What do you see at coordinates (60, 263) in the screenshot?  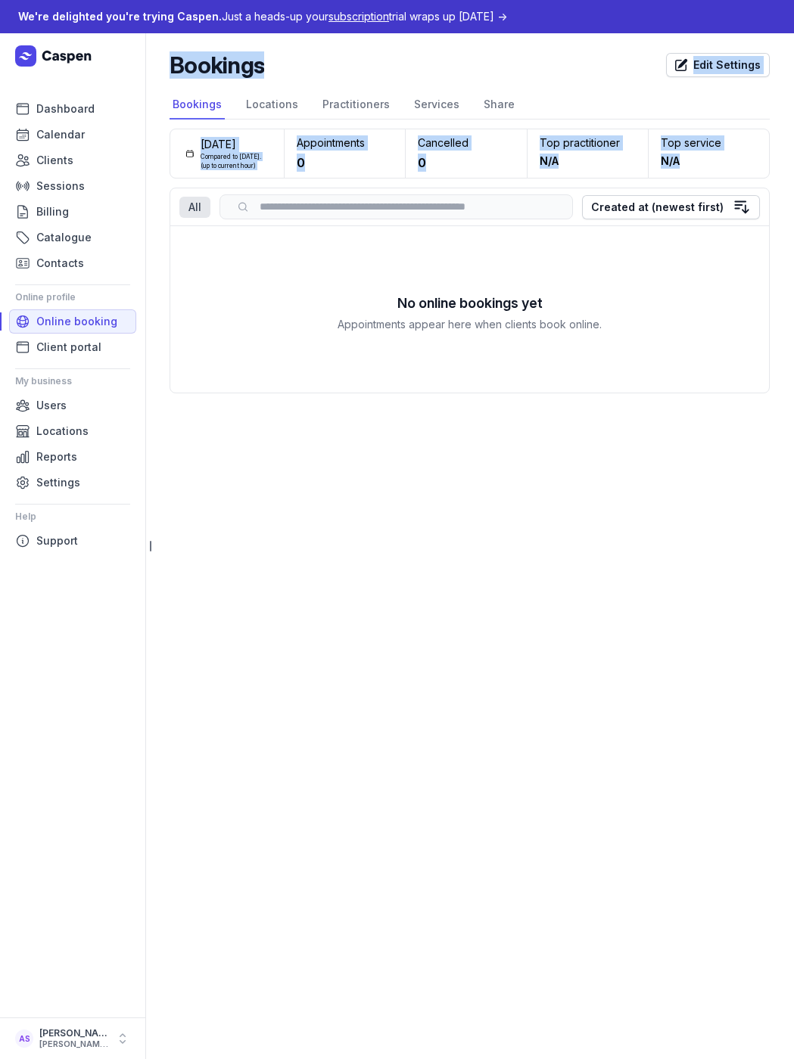 I see `span: Contacts` at bounding box center [60, 263].